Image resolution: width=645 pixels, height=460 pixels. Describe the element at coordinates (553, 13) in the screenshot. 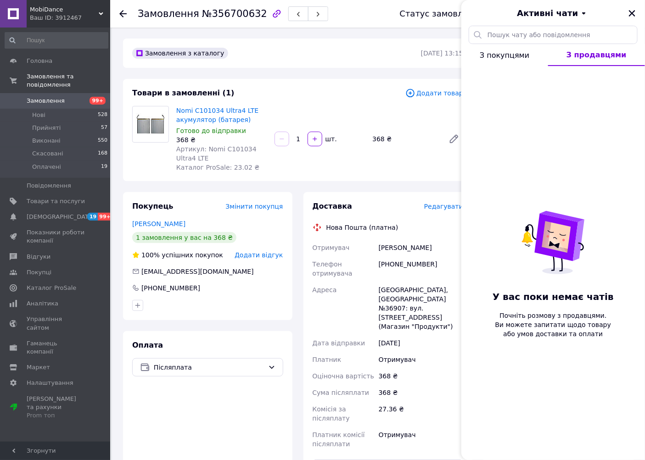

I see `button: Активні чати` at that location.